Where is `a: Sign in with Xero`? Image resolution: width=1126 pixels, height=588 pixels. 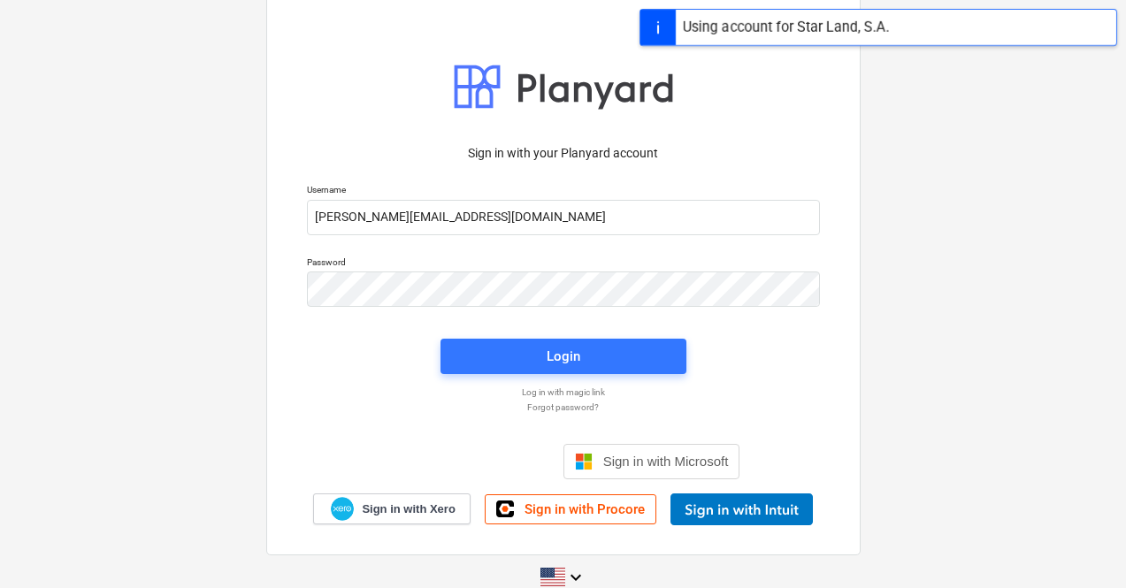
a: Sign in with Xero is located at coordinates (392, 509).